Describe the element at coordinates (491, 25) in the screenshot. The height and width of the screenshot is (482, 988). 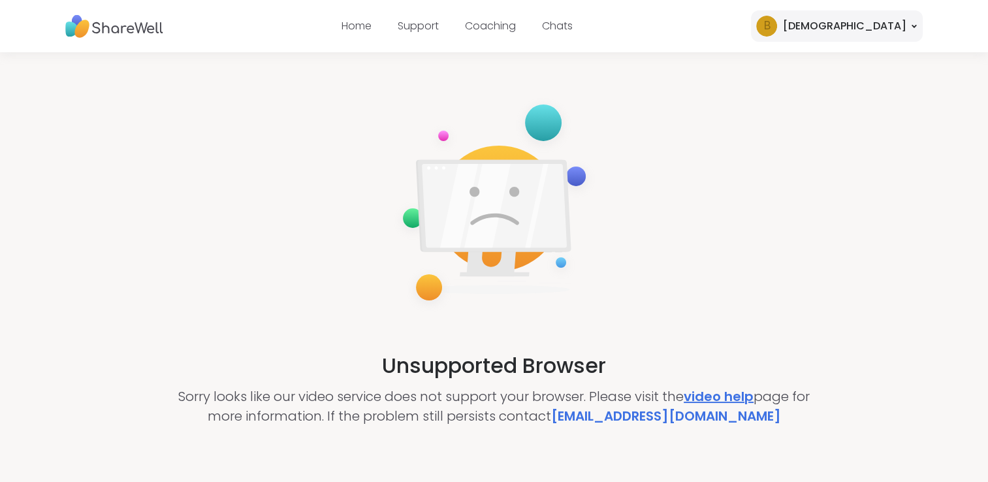
I see `a: Coaching` at that location.